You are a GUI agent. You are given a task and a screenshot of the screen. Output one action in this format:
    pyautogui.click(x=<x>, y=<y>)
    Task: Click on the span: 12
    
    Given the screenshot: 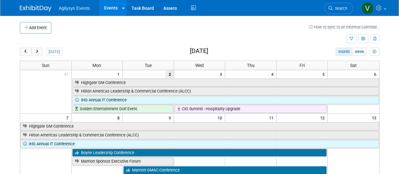 What is the action you would take?
    pyautogui.click(x=323, y=117)
    